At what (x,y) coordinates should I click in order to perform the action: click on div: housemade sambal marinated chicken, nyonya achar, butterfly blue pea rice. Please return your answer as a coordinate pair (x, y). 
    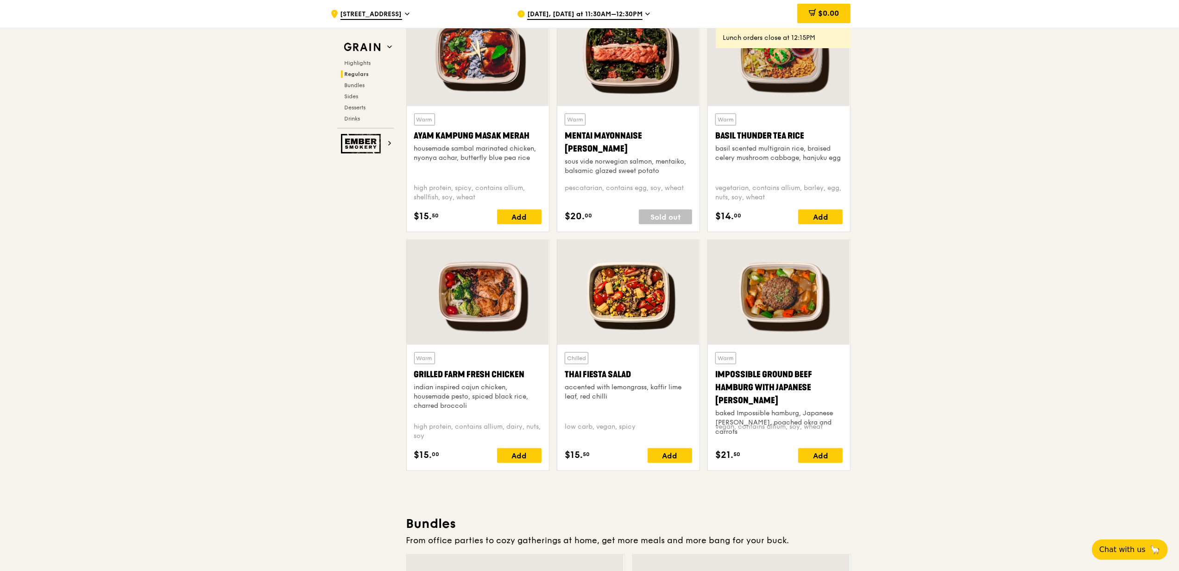
    Looking at the image, I should click on (478, 153).